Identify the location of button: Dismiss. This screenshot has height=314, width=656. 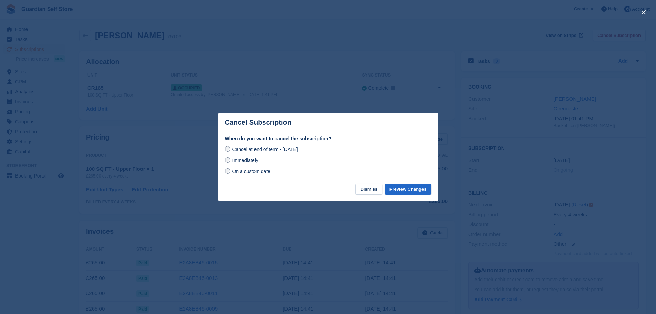
(369, 189).